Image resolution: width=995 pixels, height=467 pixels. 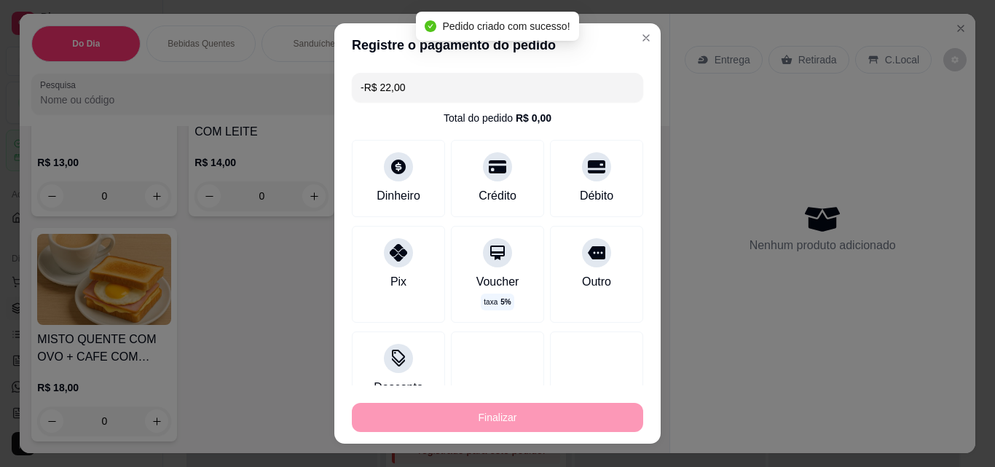 I want to click on div: Dinheiro, so click(x=398, y=196).